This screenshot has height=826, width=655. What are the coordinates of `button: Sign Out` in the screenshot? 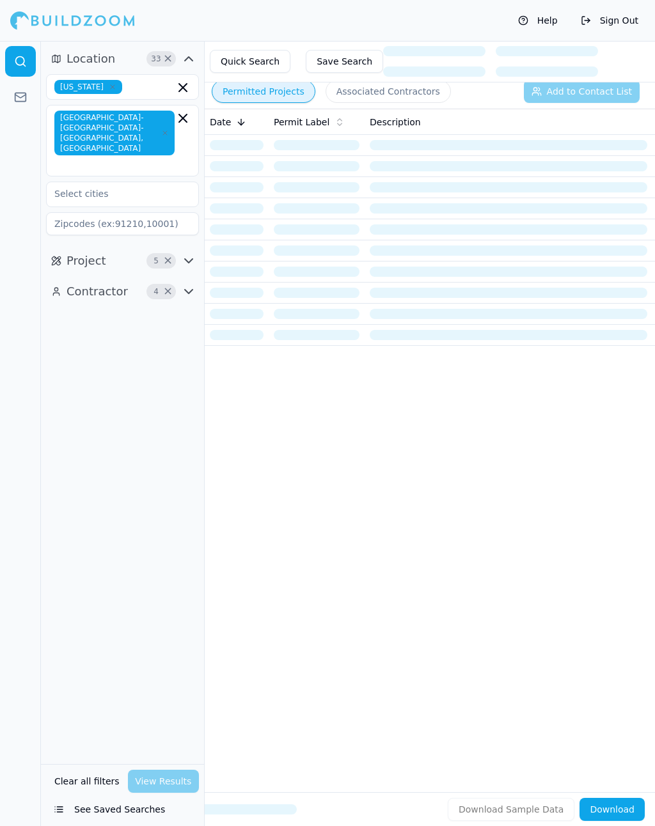 It's located at (609, 20).